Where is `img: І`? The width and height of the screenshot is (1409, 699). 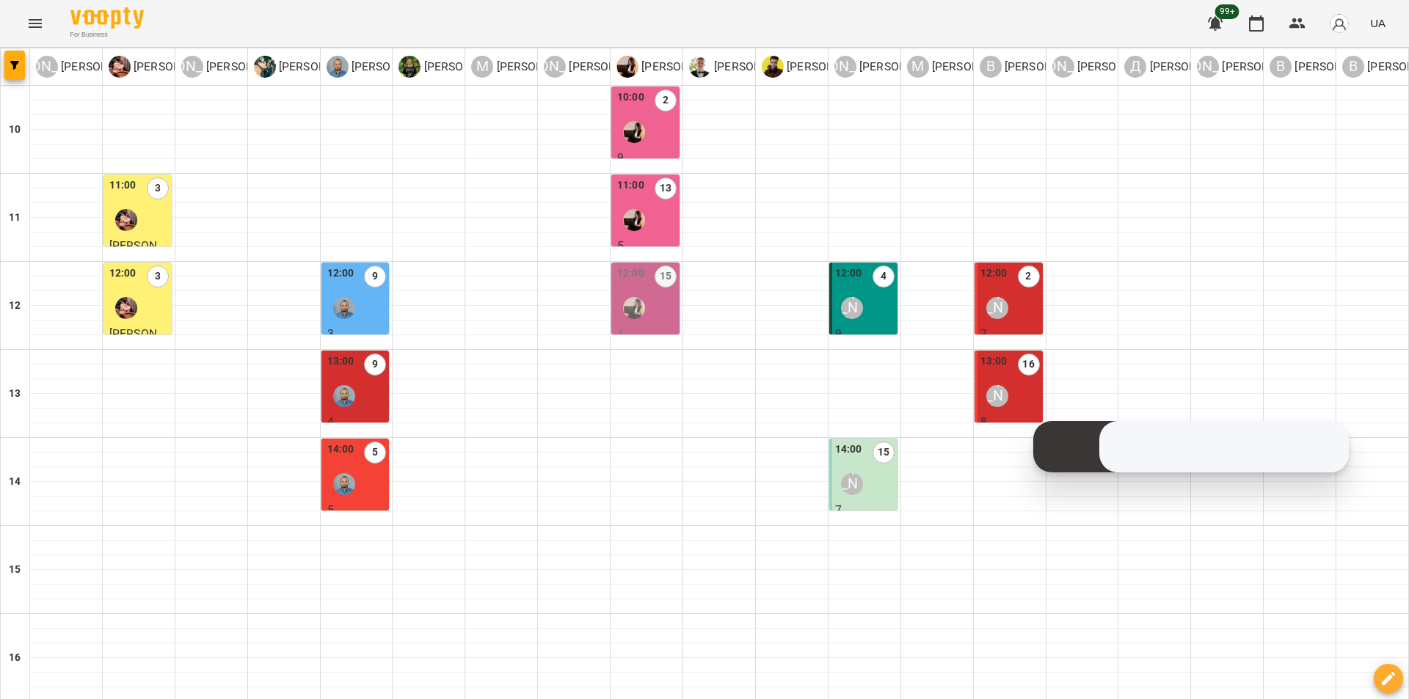
img: І is located at coordinates (120, 67).